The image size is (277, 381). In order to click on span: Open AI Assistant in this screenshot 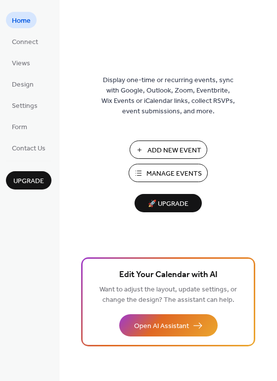, I will do `click(161, 326)`.